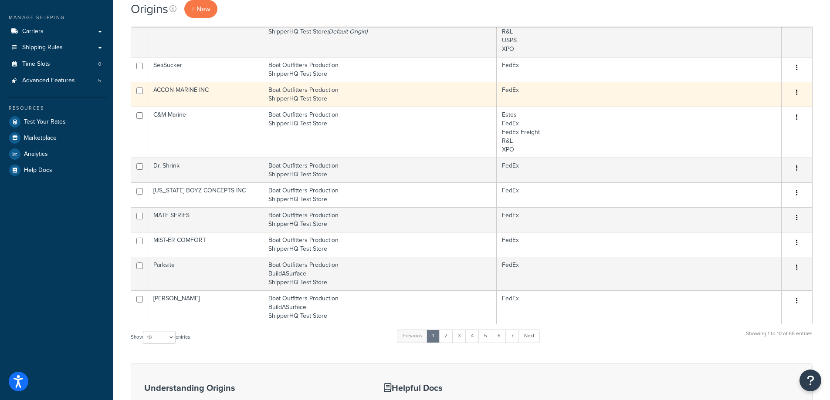 The height and width of the screenshot is (400, 830). I want to click on li: Marketplace, so click(57, 138).